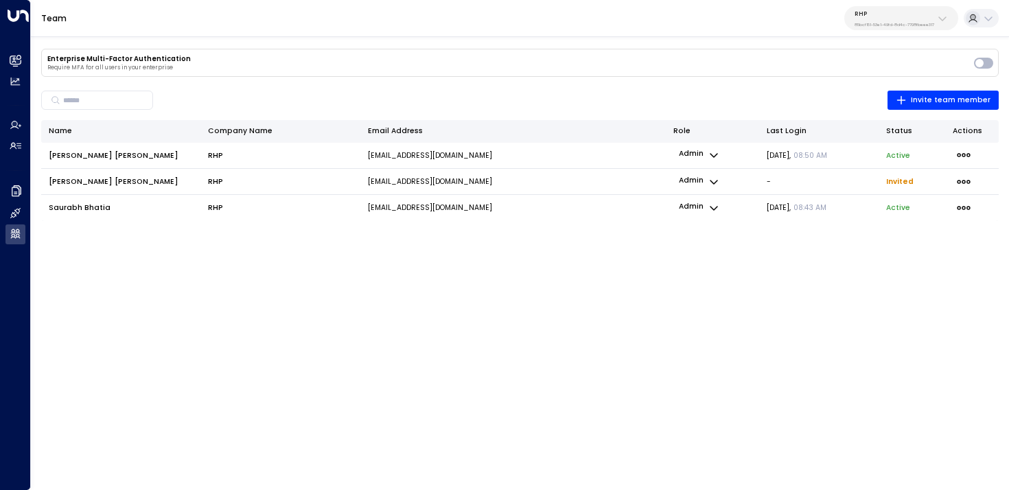 The width and height of the screenshot is (1009, 490). What do you see at coordinates (894, 25) in the screenshot?
I see `p: 85bcf151-53e1-49fd-8d4c-7708fbeee317` at bounding box center [894, 25].